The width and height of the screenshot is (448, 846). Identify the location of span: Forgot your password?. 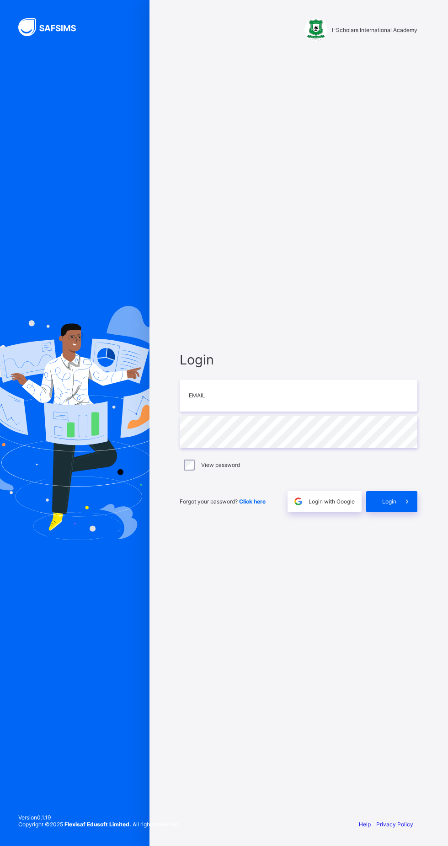
(223, 501).